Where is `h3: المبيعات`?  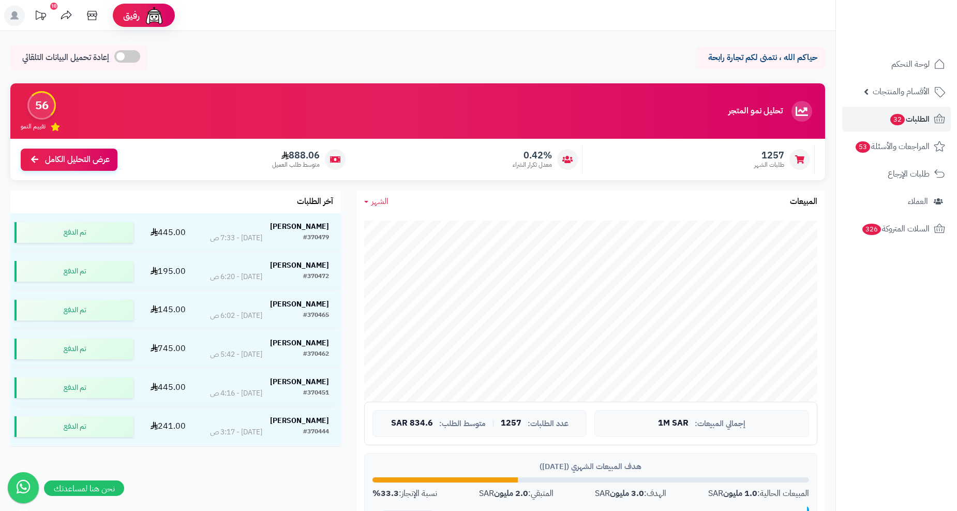 h3: المبيعات is located at coordinates (804, 202).